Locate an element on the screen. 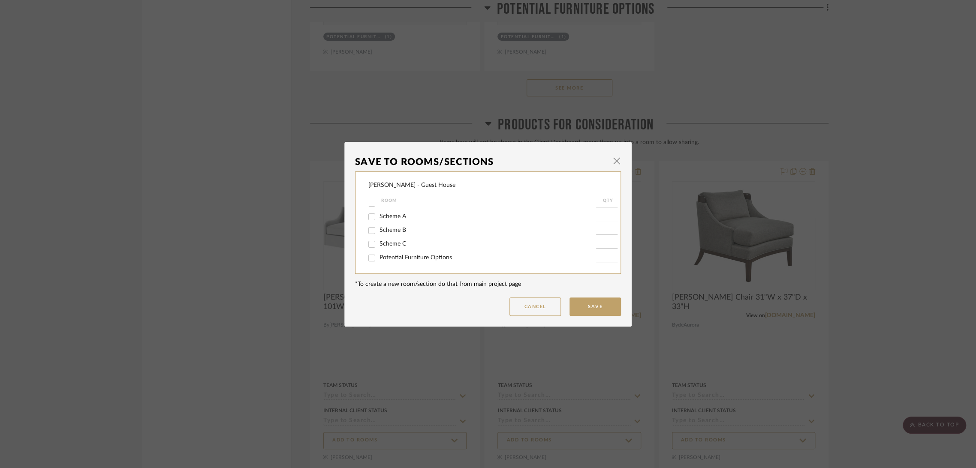 The width and height of the screenshot is (976, 468). dialog-header: Save To Rooms/Sections is located at coordinates (488, 162).